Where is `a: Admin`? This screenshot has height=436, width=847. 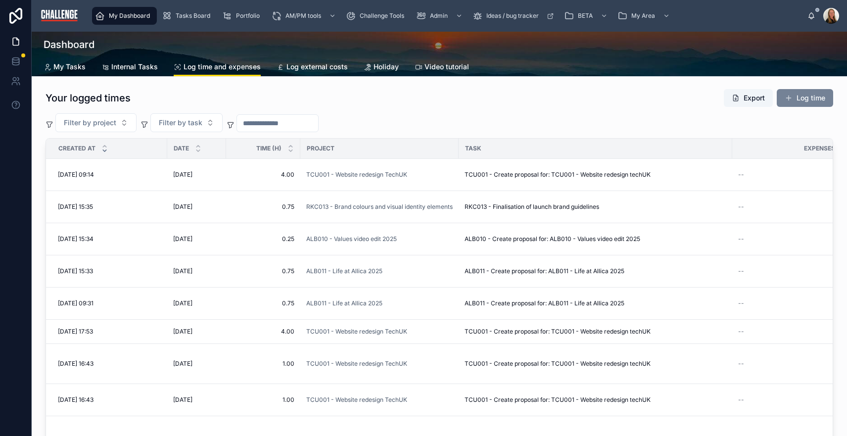
a: Admin is located at coordinates (441, 16).